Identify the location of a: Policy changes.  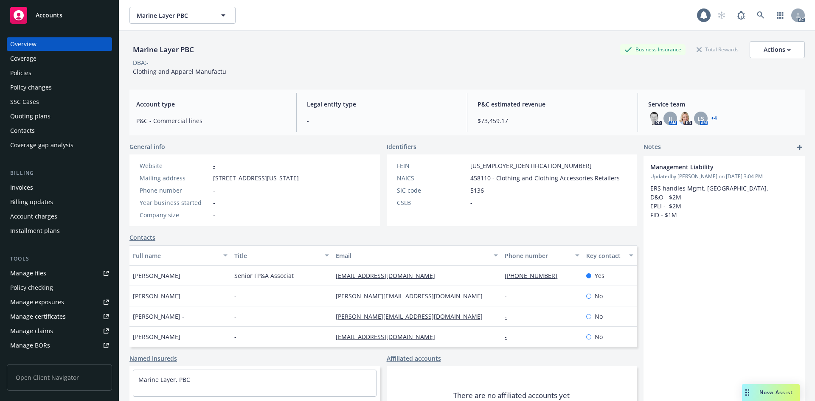
(59, 87).